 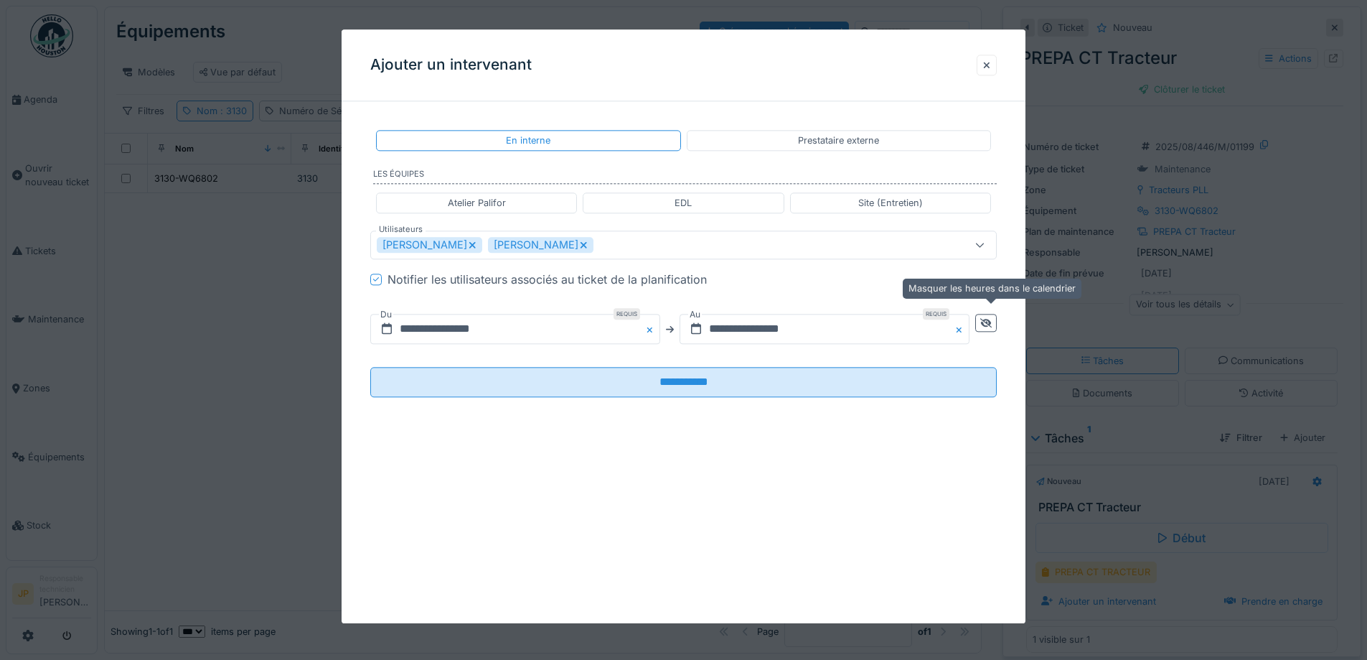 I want to click on div: Notifier les utilisateurs associés au ticket de la planification, so click(x=547, y=280).